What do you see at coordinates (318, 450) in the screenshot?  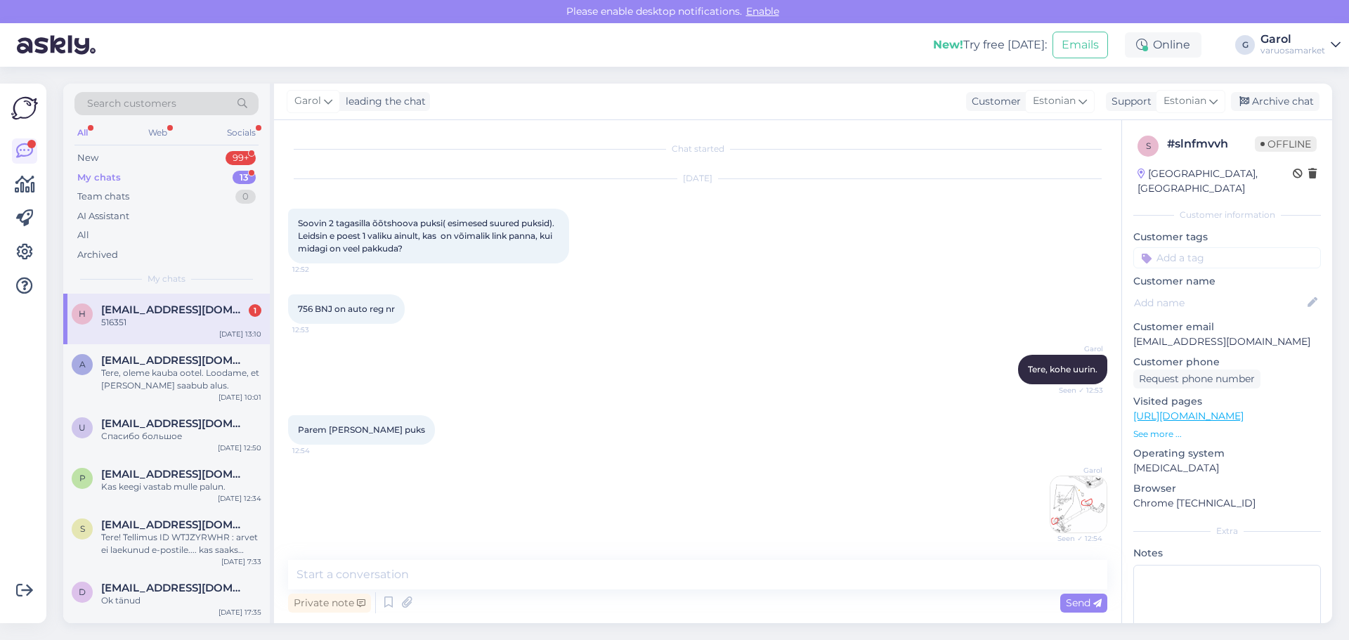 I see `span: 12:54` at bounding box center [318, 450].